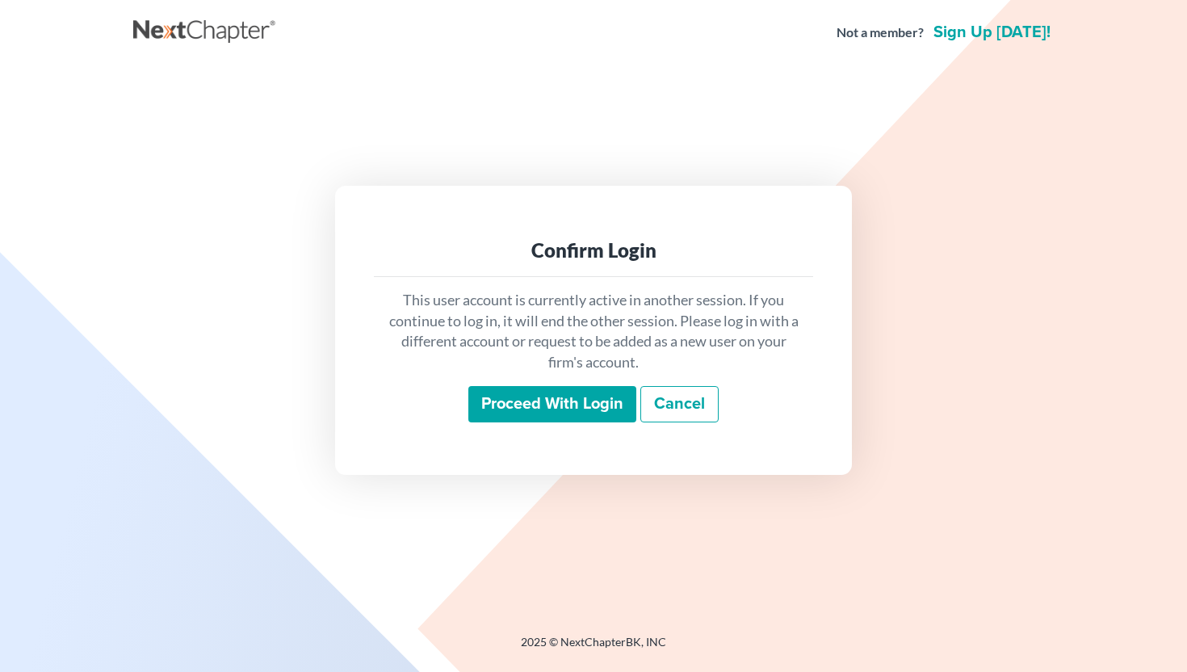  I want to click on strong: Not a member?, so click(880, 32).